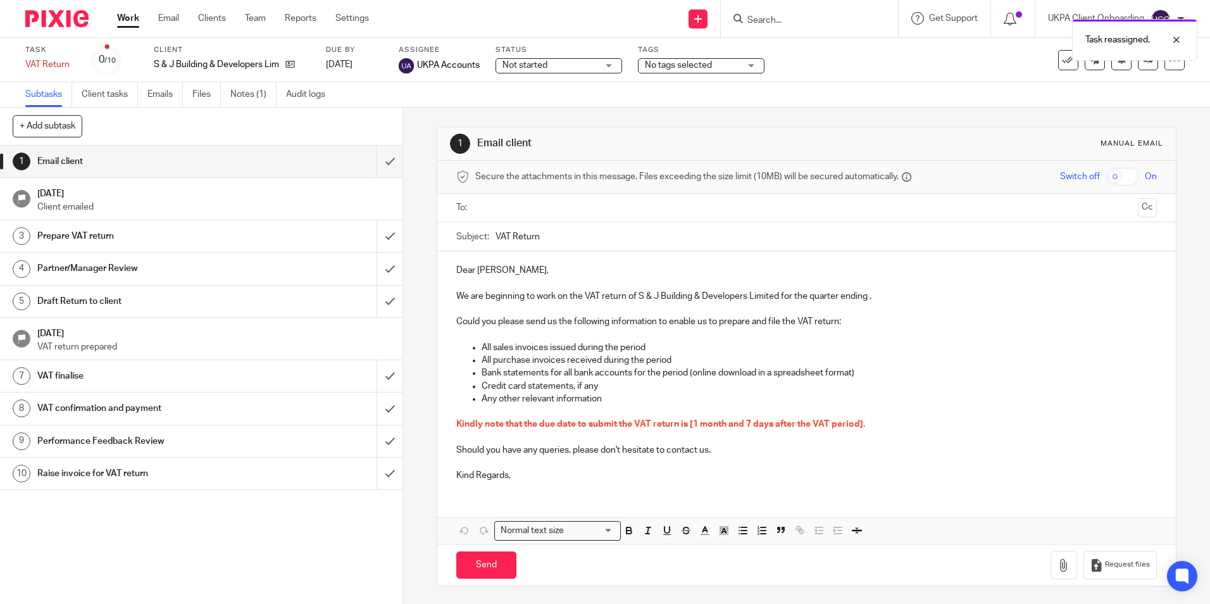  I want to click on div: 0, so click(107, 60).